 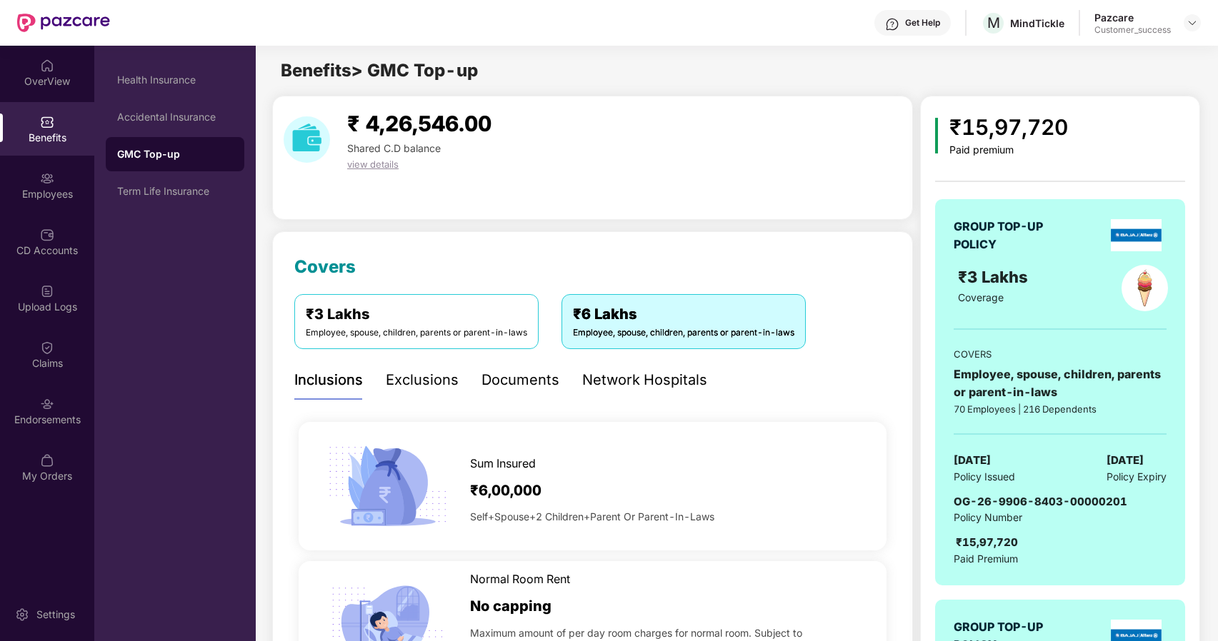 I want to click on span: ₹3 Lakhs, so click(x=995, y=277).